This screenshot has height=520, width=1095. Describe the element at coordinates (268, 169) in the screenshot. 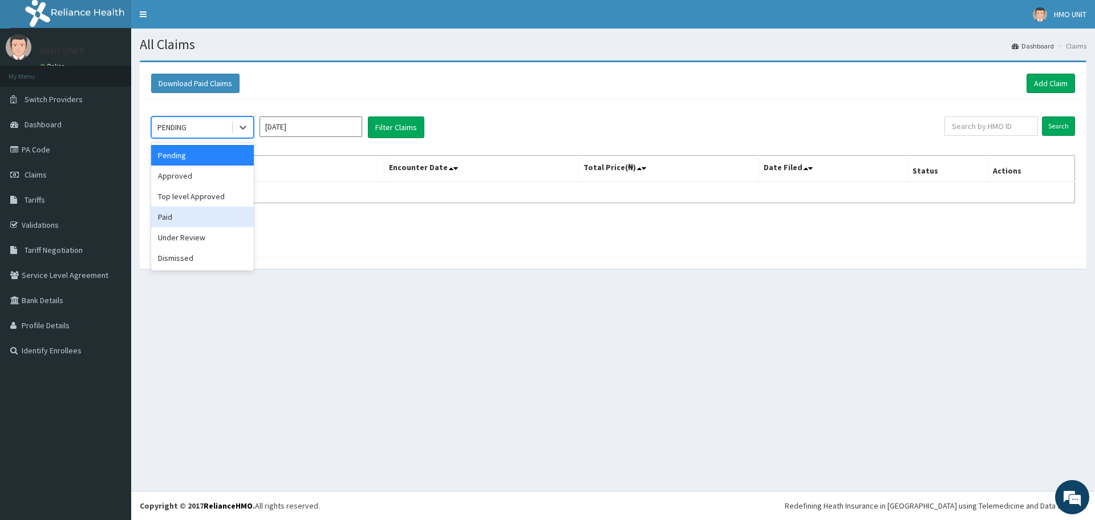

I see `th: Name` at that location.